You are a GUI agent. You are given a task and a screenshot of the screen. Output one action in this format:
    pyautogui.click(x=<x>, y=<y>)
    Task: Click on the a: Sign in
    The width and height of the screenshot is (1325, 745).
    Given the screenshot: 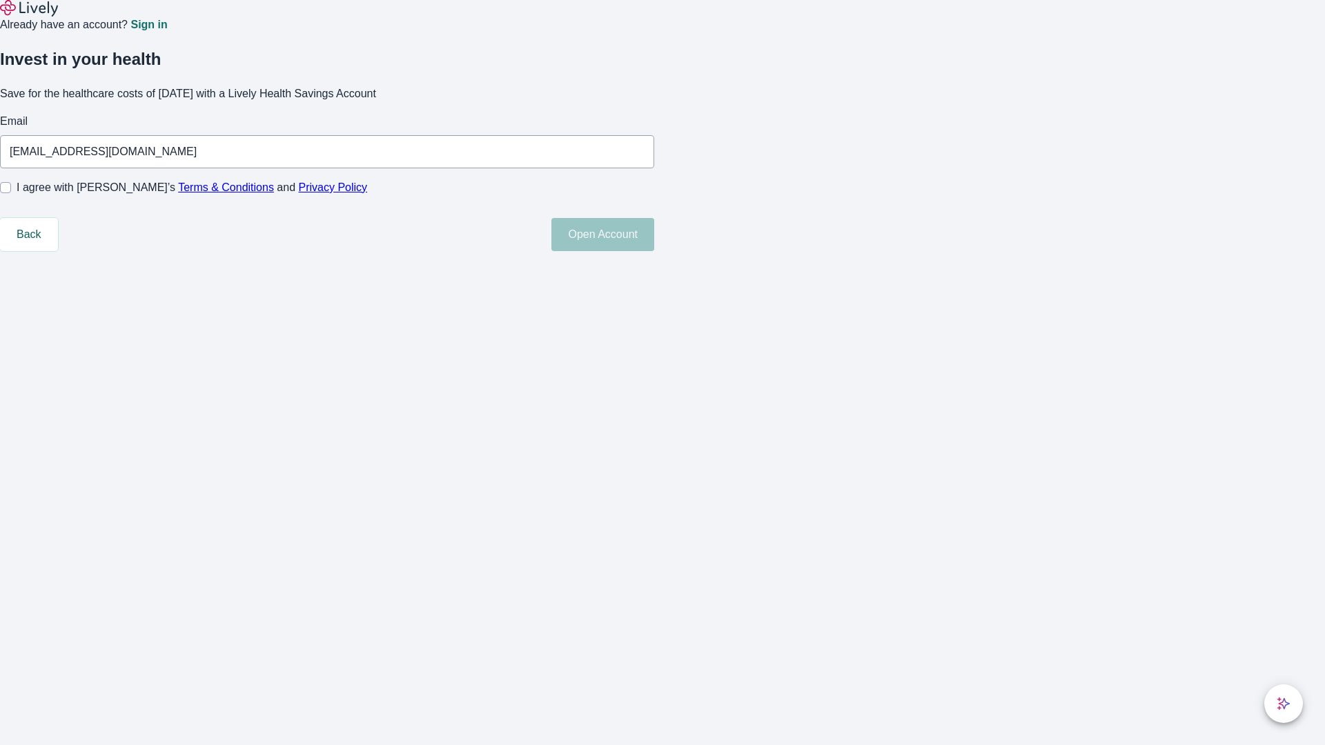 What is the action you would take?
    pyautogui.click(x=148, y=25)
    